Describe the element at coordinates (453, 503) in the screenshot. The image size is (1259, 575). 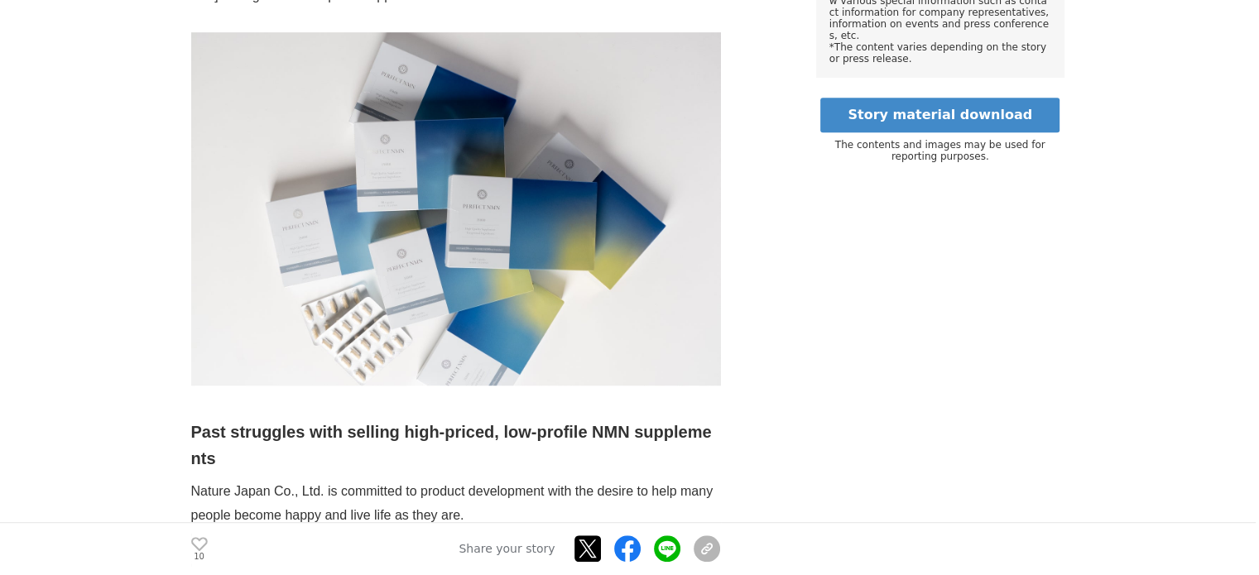
I see `font: Nature Japan Co., Ltd. is committed to product development with the desire to help many people be...` at that location.